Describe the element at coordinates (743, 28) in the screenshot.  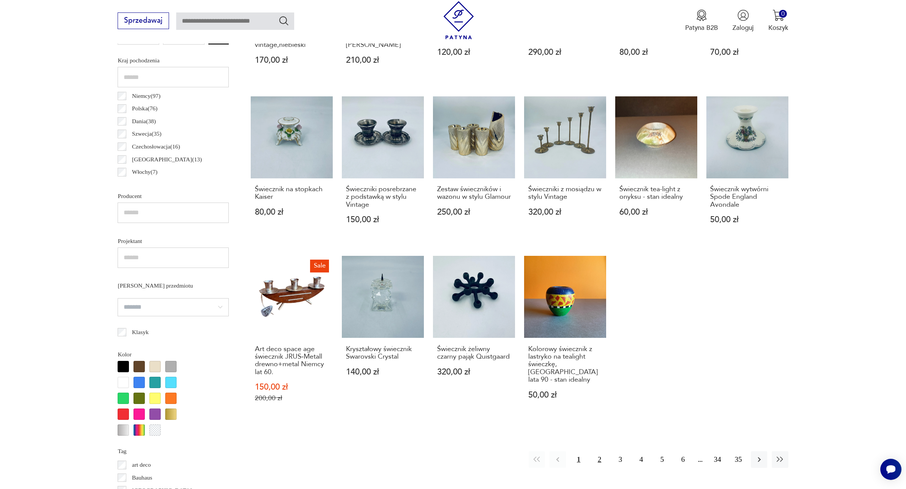
I see `p: Zaloguj` at that location.